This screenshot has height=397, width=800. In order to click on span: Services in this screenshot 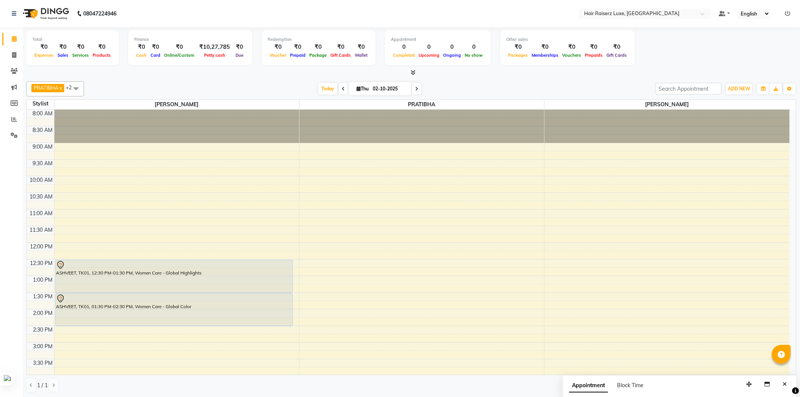, I will do `click(81, 55)`.